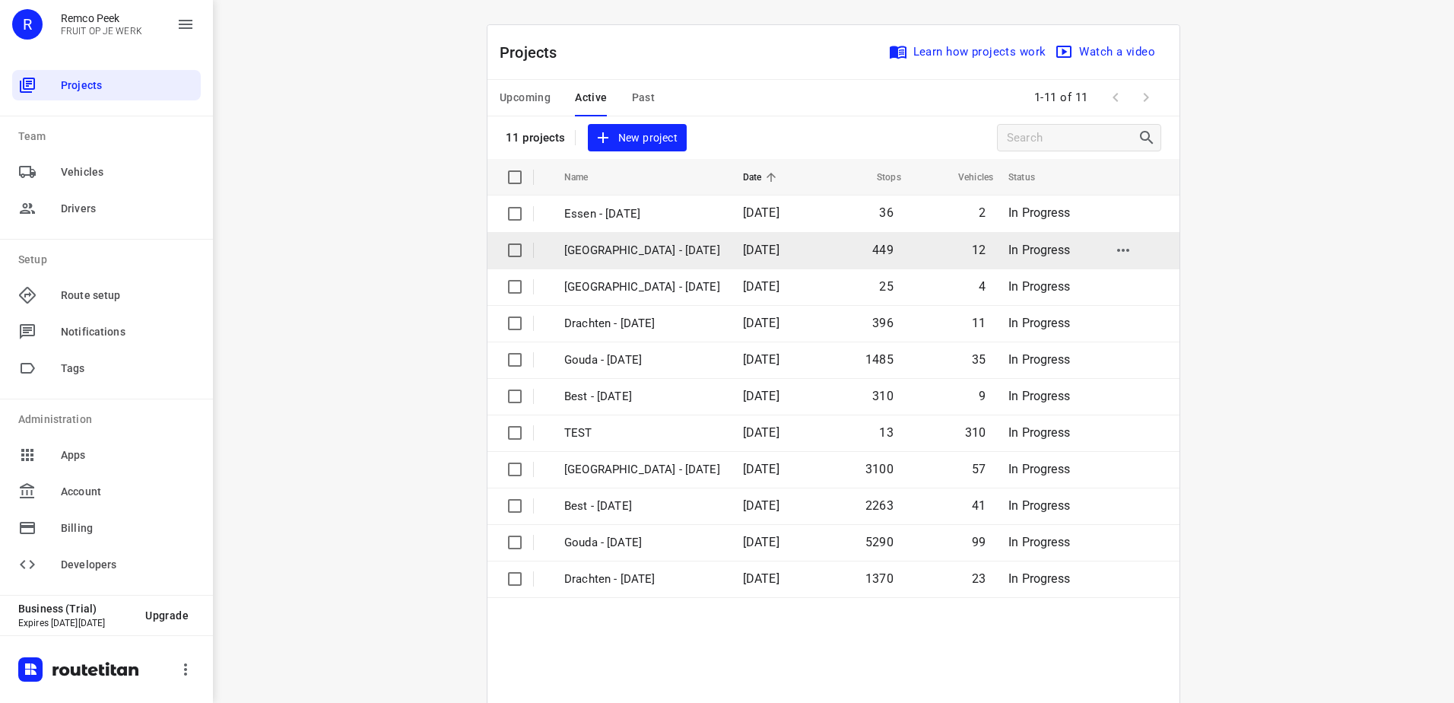 The width and height of the screenshot is (1454, 703). I want to click on p: Essen - Tuesday, so click(642, 214).